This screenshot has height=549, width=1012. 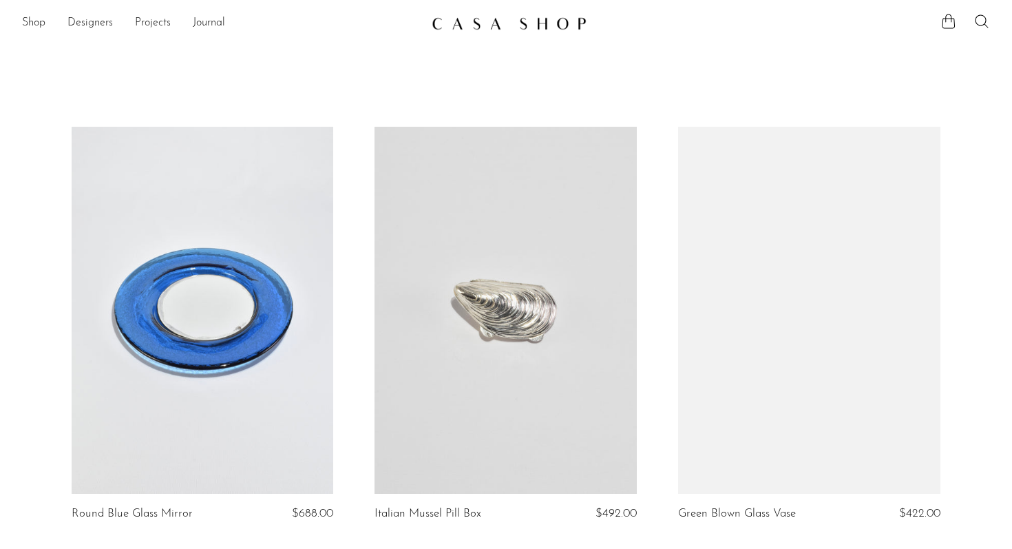 What do you see at coordinates (221, 23) in the screenshot?
I see `nav: Desktop navigation` at bounding box center [221, 23].